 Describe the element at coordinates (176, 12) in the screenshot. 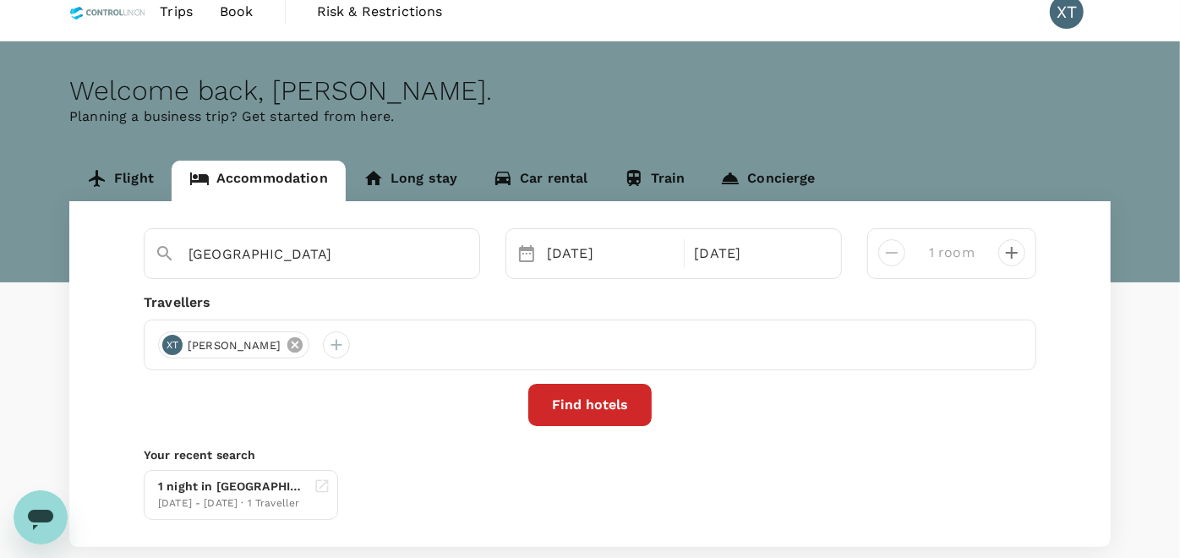

I see `span: Trips` at that location.